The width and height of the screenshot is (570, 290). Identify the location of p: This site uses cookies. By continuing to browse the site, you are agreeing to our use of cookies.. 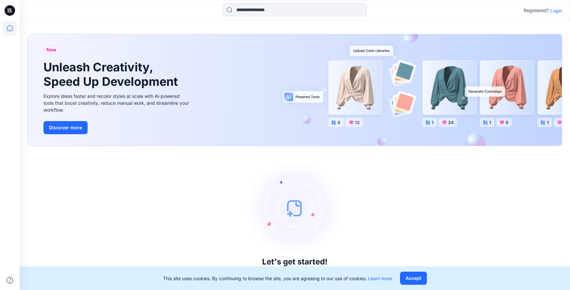
(278, 278).